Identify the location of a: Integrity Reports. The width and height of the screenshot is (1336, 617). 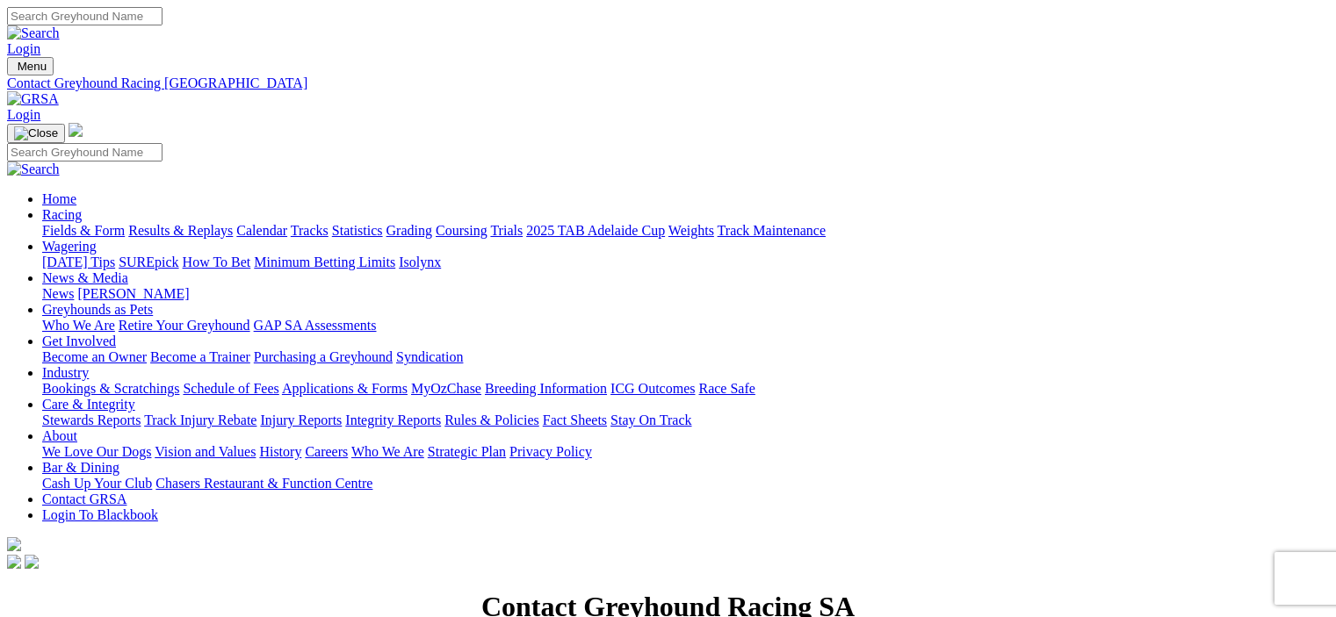
(393, 420).